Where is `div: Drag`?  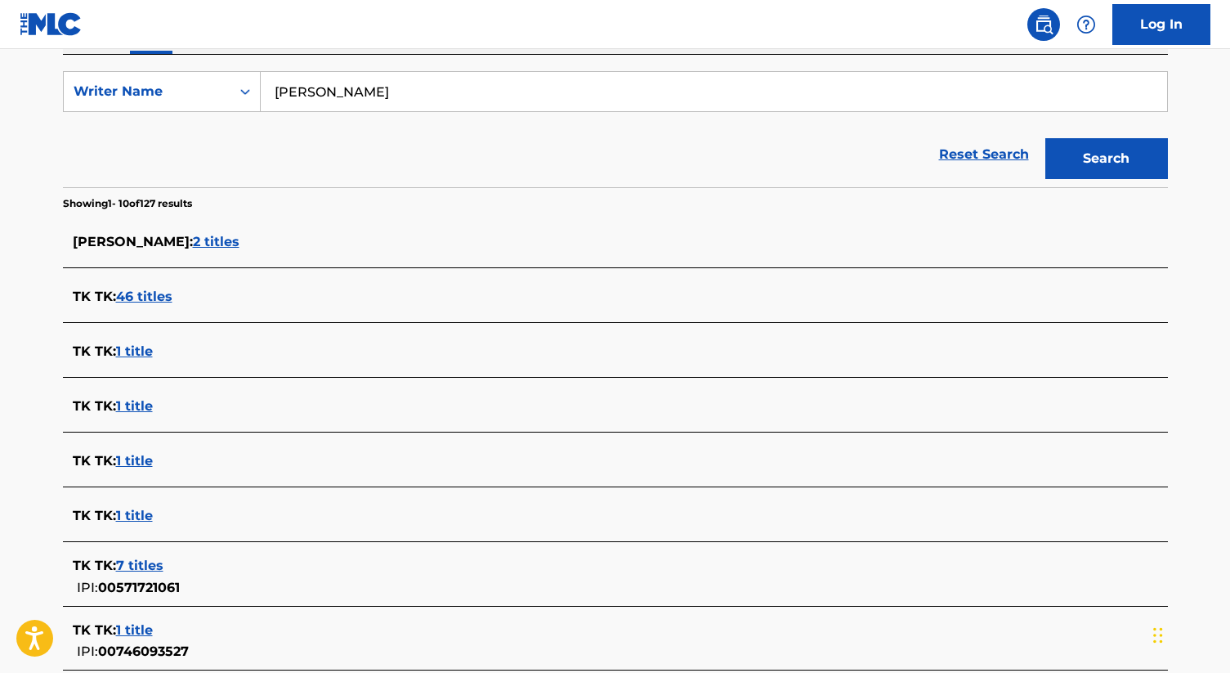 div: Drag is located at coordinates (1158, 635).